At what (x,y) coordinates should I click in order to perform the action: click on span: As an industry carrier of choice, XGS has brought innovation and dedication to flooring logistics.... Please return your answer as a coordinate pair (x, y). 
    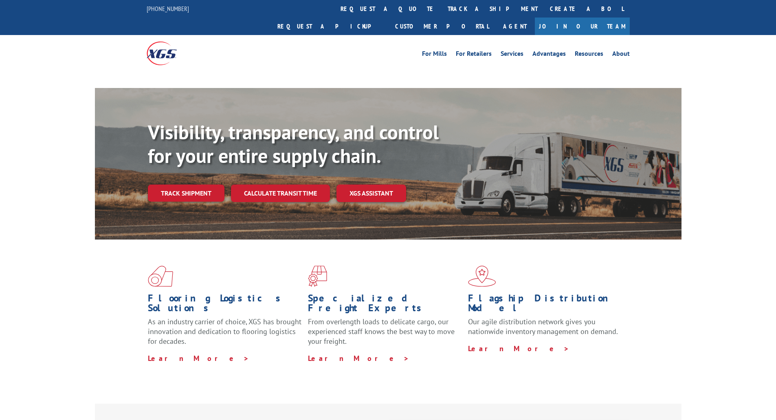
    Looking at the image, I should click on (225, 331).